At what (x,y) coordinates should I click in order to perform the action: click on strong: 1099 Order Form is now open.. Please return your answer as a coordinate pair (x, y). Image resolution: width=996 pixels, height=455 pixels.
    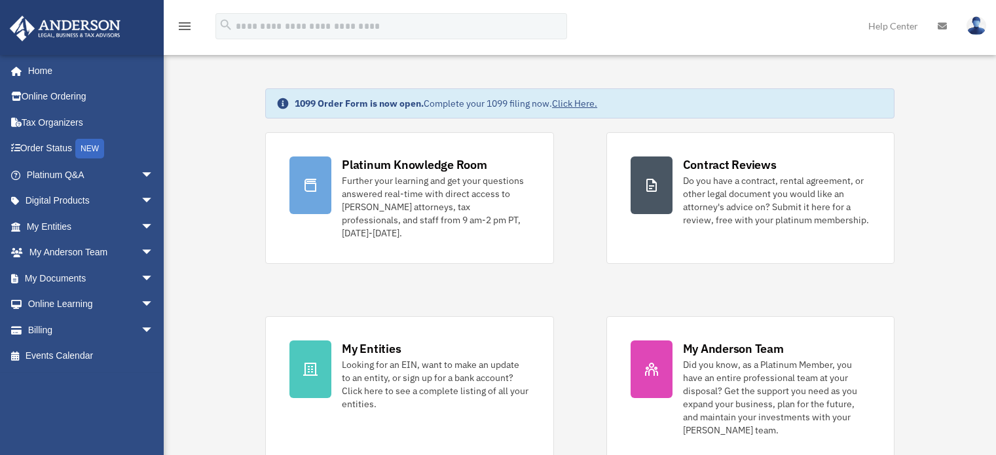
    Looking at the image, I should click on (359, 103).